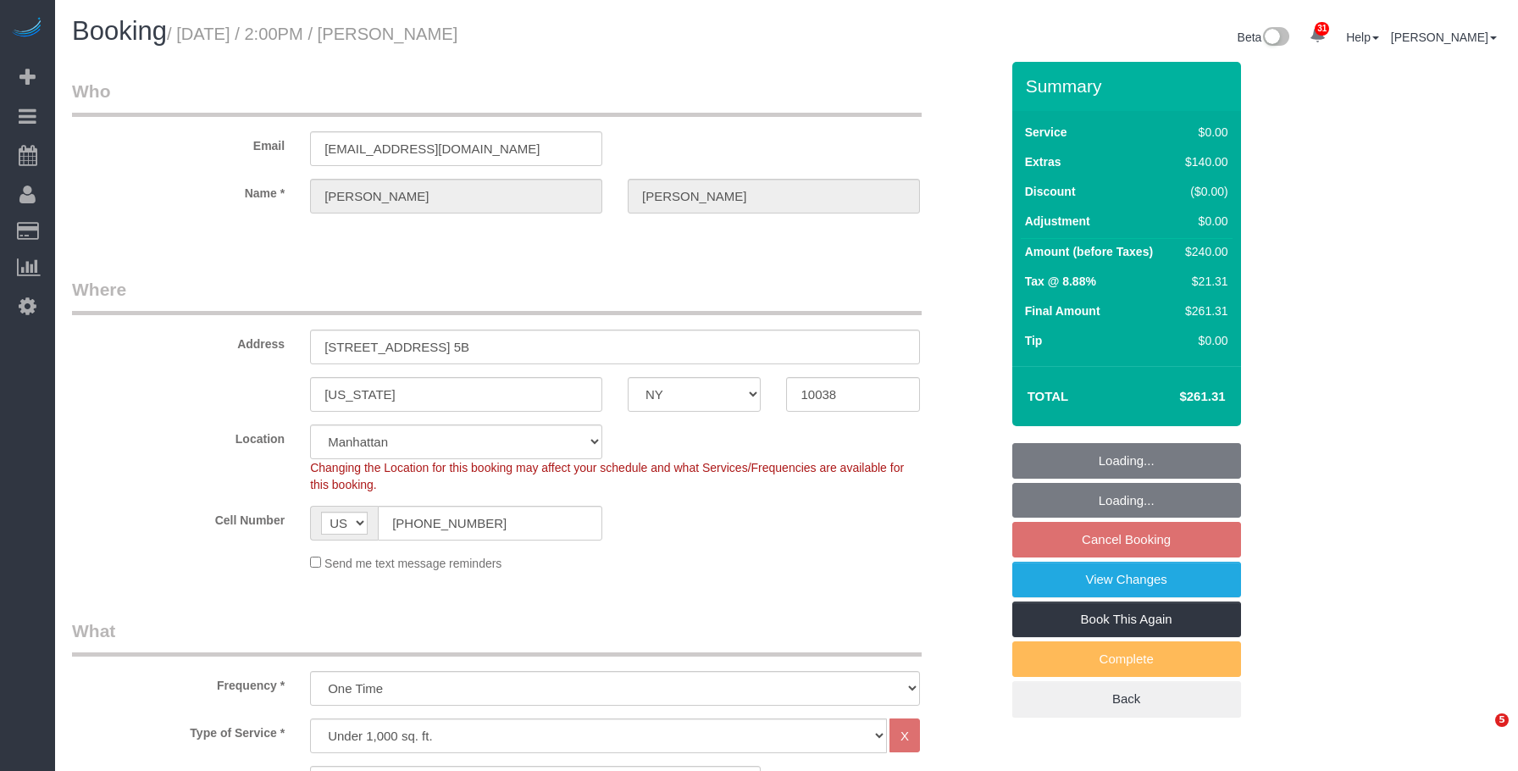 The image size is (1518, 771). I want to click on label: Service, so click(1046, 132).